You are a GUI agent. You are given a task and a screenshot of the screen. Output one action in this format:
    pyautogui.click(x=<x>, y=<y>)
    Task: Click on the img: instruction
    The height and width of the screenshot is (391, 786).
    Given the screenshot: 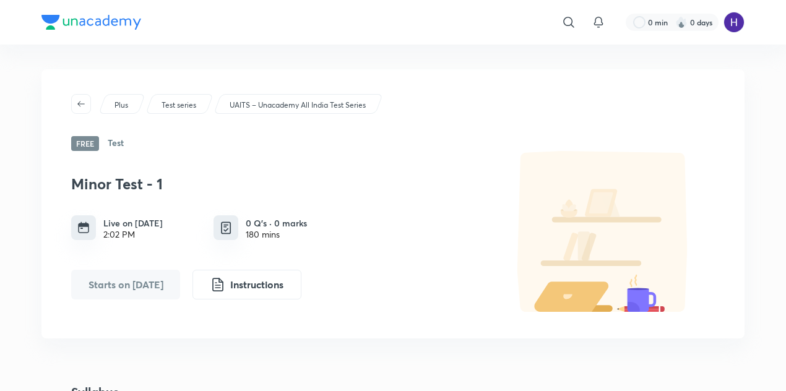 What is the action you would take?
    pyautogui.click(x=218, y=285)
    